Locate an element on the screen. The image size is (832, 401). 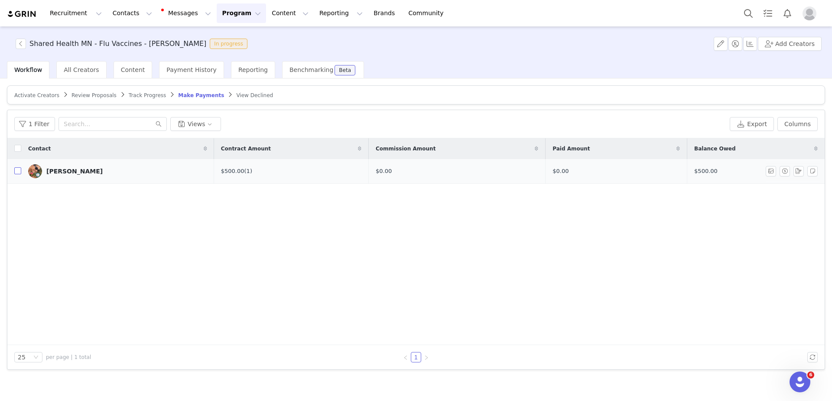
span: Track Progress is located at coordinates (147, 95).